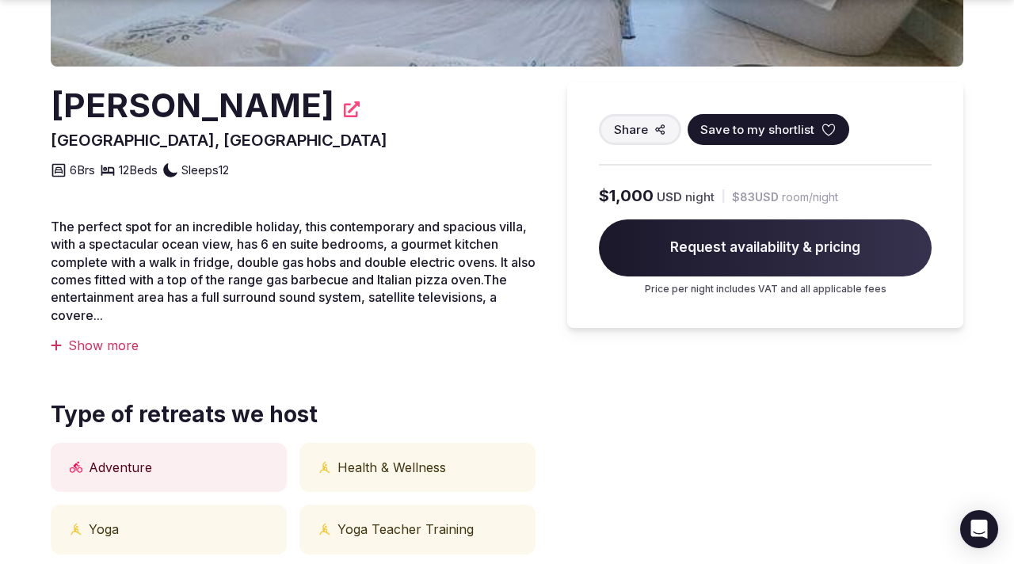 Image resolution: width=1014 pixels, height=564 pixels. I want to click on span: room/night, so click(810, 197).